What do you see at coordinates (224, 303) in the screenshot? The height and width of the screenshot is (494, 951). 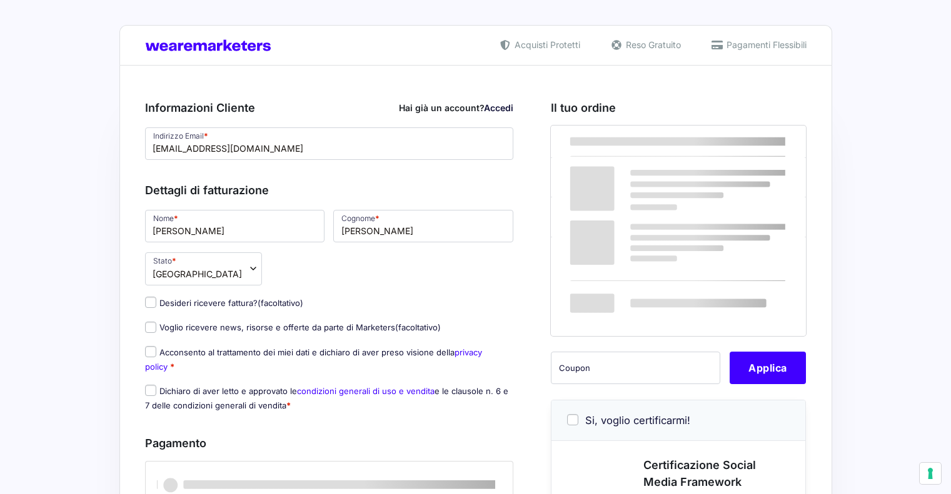 I see `label: Desideri ricevere fattura?` at bounding box center [224, 303].